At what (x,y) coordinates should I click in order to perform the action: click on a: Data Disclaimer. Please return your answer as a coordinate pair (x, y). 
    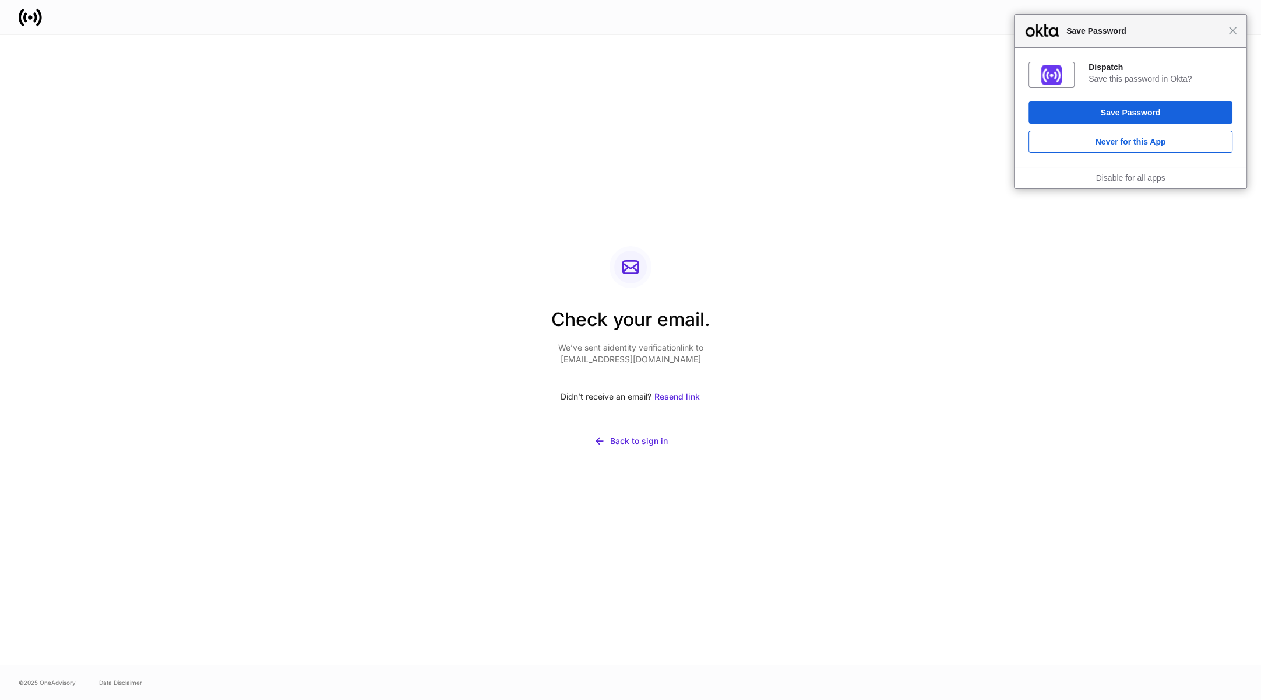
    Looking at the image, I should click on (121, 682).